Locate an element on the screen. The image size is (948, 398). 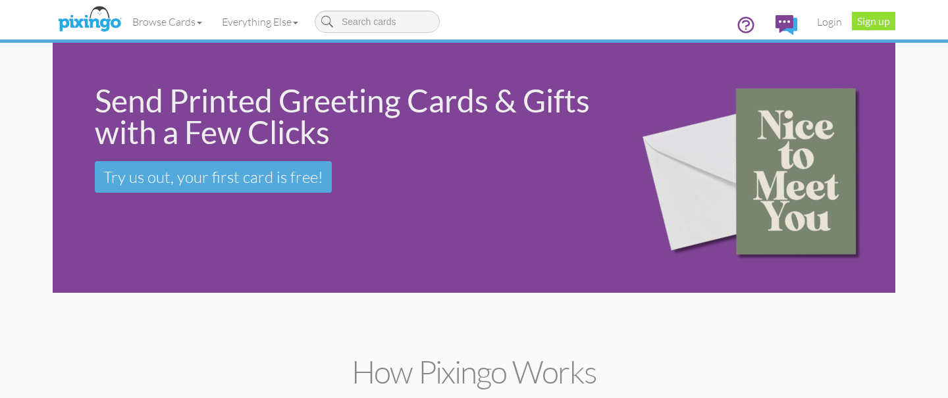
span: Try us out, your first card is free! is located at coordinates (213, 177).